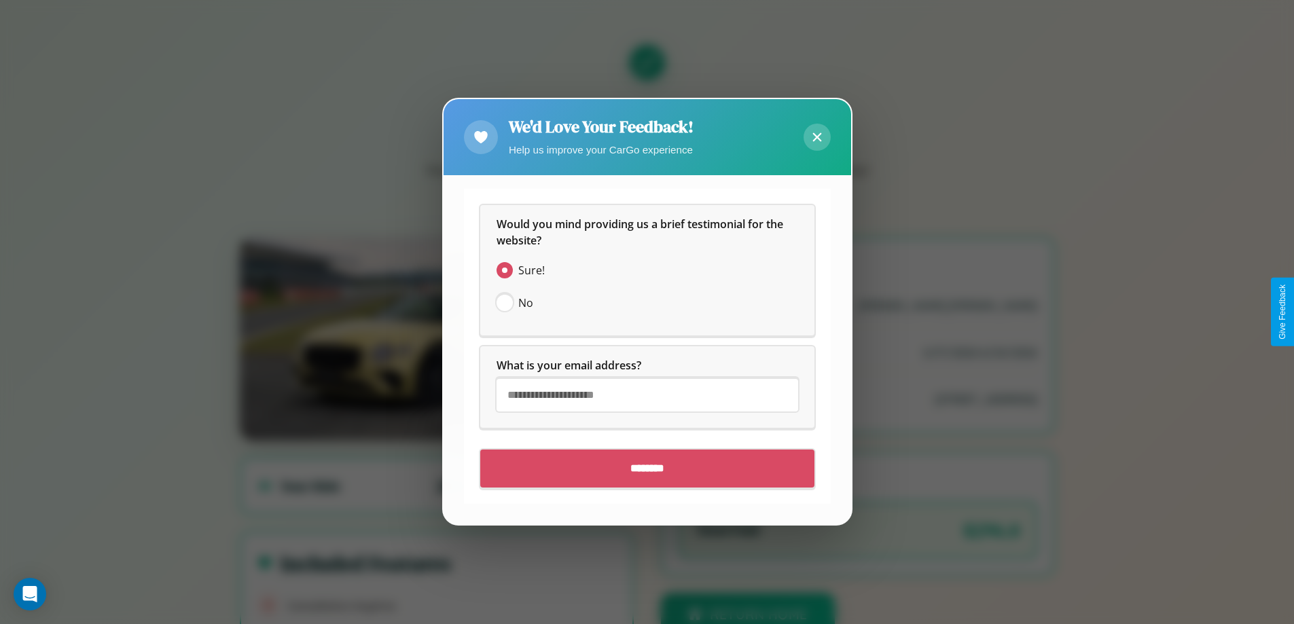 Image resolution: width=1294 pixels, height=624 pixels. Describe the element at coordinates (601, 149) in the screenshot. I see `p: Help us improve your CarGo experience` at that location.